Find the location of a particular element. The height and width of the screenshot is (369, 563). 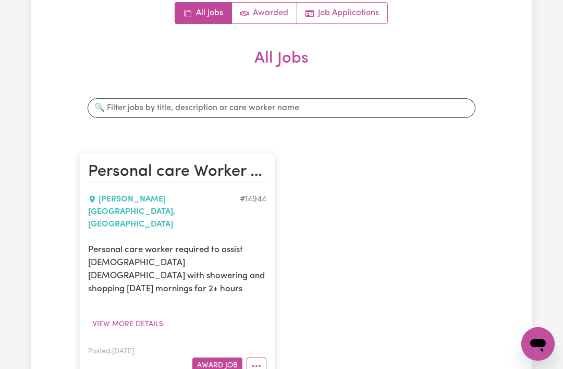

h2: All Jobs is located at coordinates (282, 67).